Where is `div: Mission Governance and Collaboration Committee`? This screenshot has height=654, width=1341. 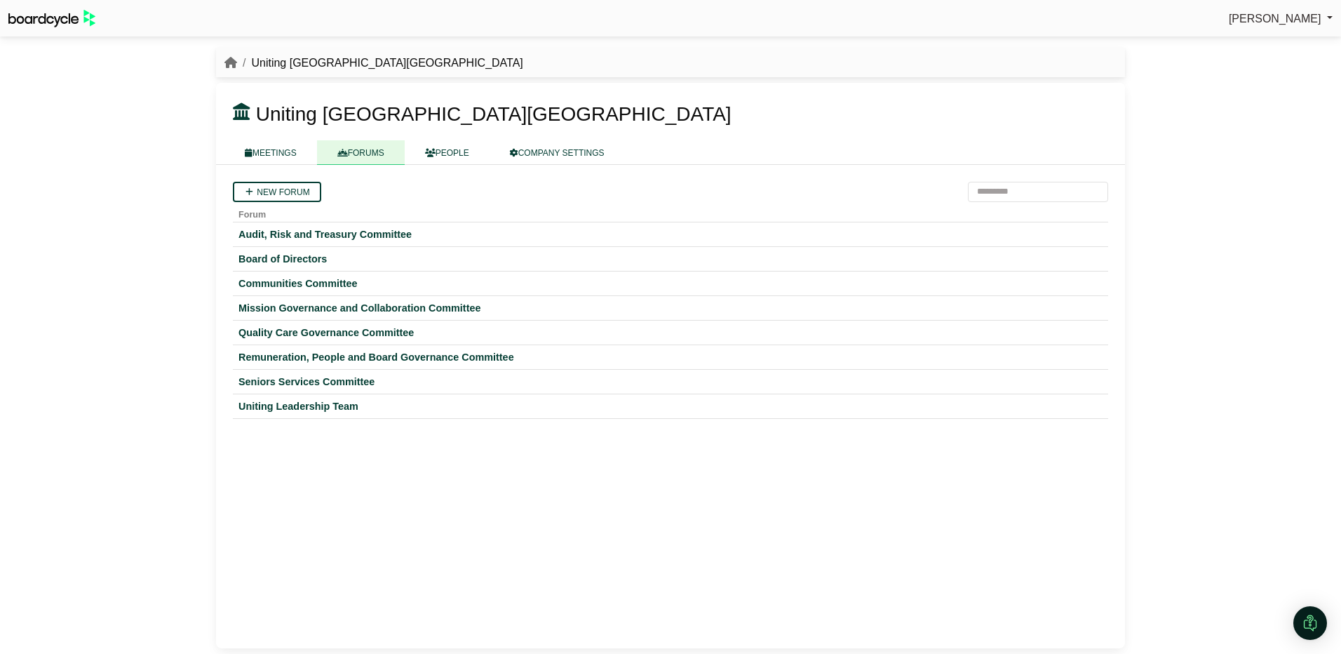 div: Mission Governance and Collaboration Committee is located at coordinates (671, 308).